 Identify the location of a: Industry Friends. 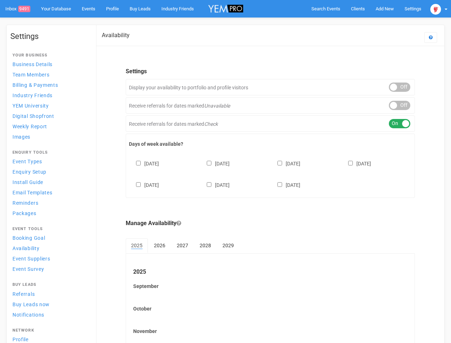
(50, 95).